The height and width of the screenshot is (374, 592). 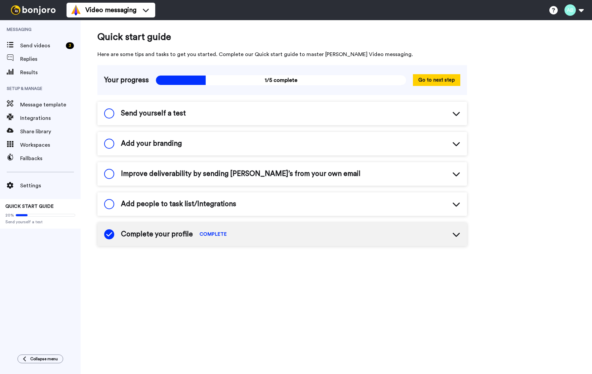 I want to click on button: Collapse menu, so click(x=40, y=359).